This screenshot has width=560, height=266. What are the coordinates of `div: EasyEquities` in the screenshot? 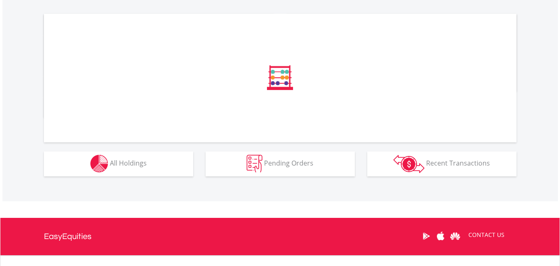 It's located at (68, 236).